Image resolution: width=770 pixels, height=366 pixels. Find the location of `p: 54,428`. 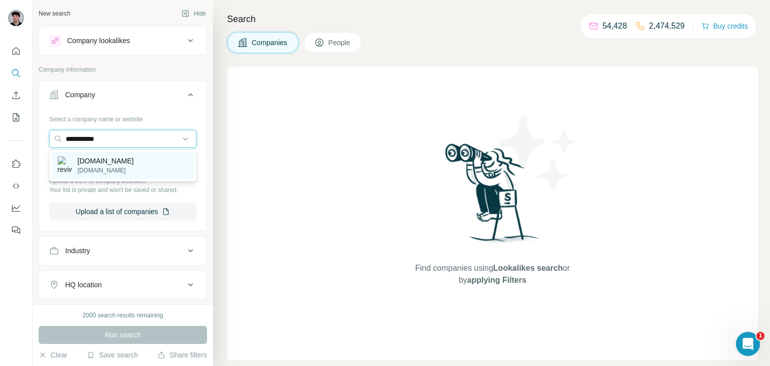

p: 54,428 is located at coordinates (615, 26).